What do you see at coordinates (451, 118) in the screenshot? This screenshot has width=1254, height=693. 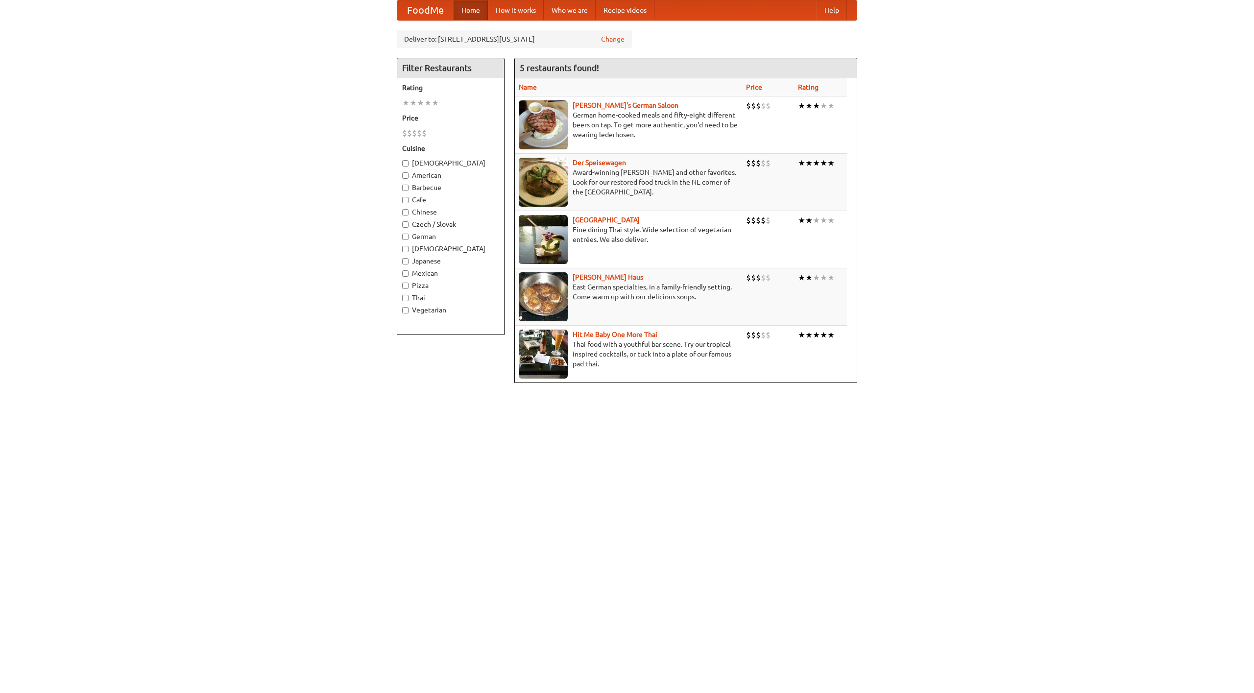 I see `h5: Price` at bounding box center [451, 118].